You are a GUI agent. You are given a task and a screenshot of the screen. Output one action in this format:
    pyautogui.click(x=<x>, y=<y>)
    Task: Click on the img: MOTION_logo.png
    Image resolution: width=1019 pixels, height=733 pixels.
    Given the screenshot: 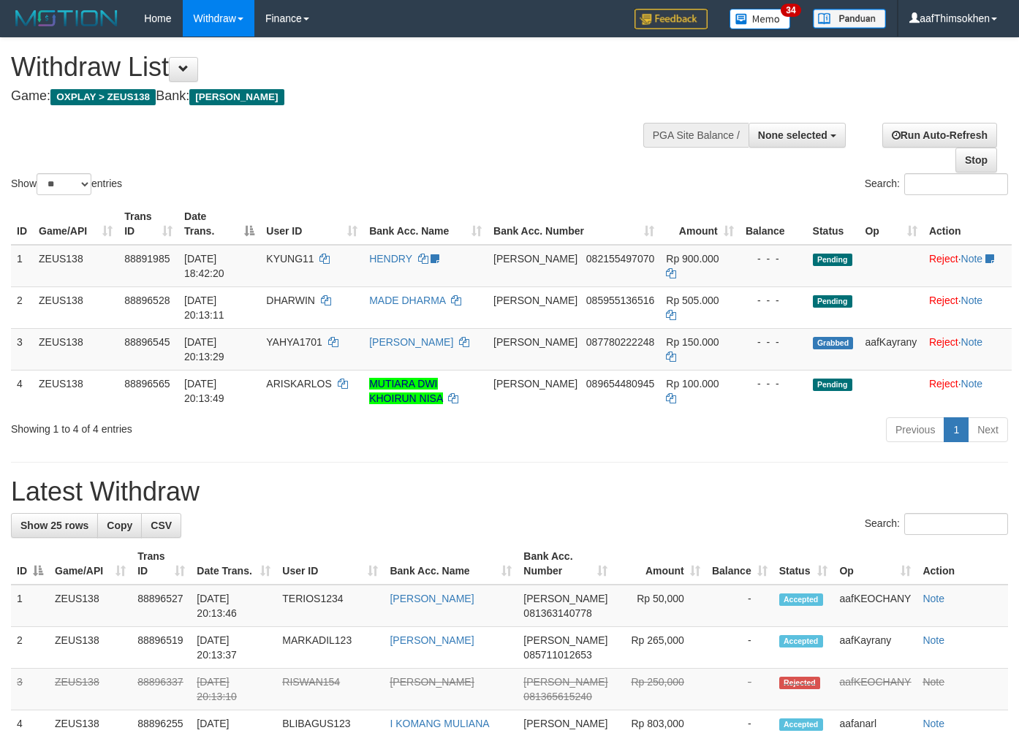 What is the action you would take?
    pyautogui.click(x=67, y=18)
    